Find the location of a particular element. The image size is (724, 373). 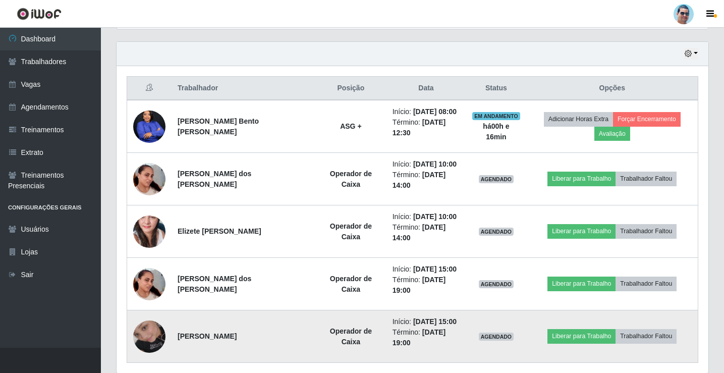

strong: ASG + is located at coordinates (351, 126).